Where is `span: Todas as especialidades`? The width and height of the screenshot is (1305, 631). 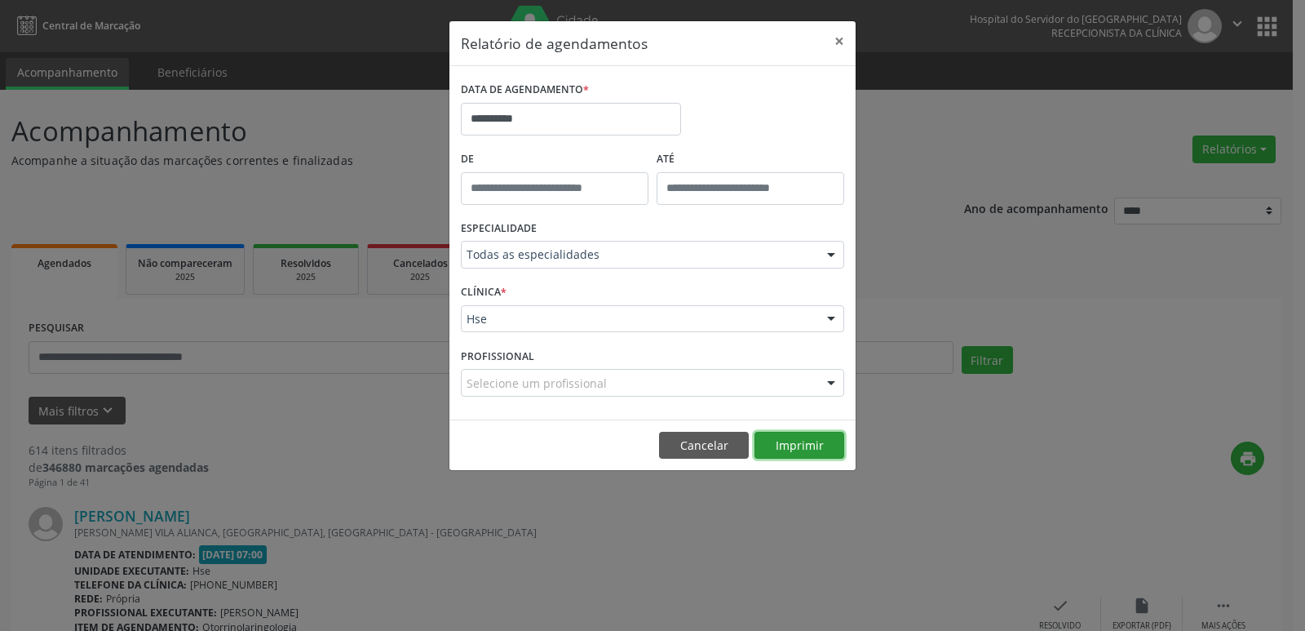 span: Todas as especialidades is located at coordinates (639, 255).